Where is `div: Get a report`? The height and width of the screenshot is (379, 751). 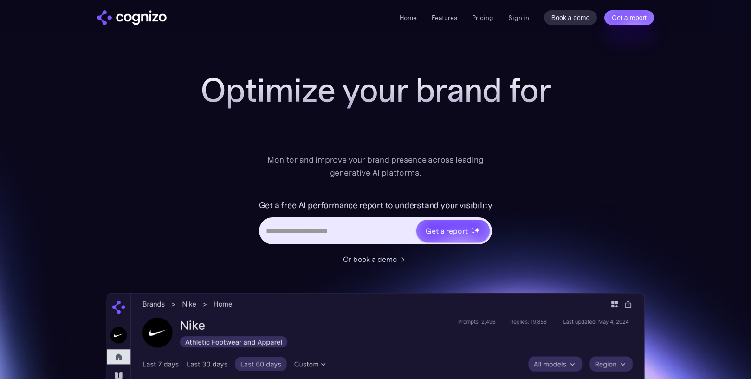
div: Get a report is located at coordinates (446, 231).